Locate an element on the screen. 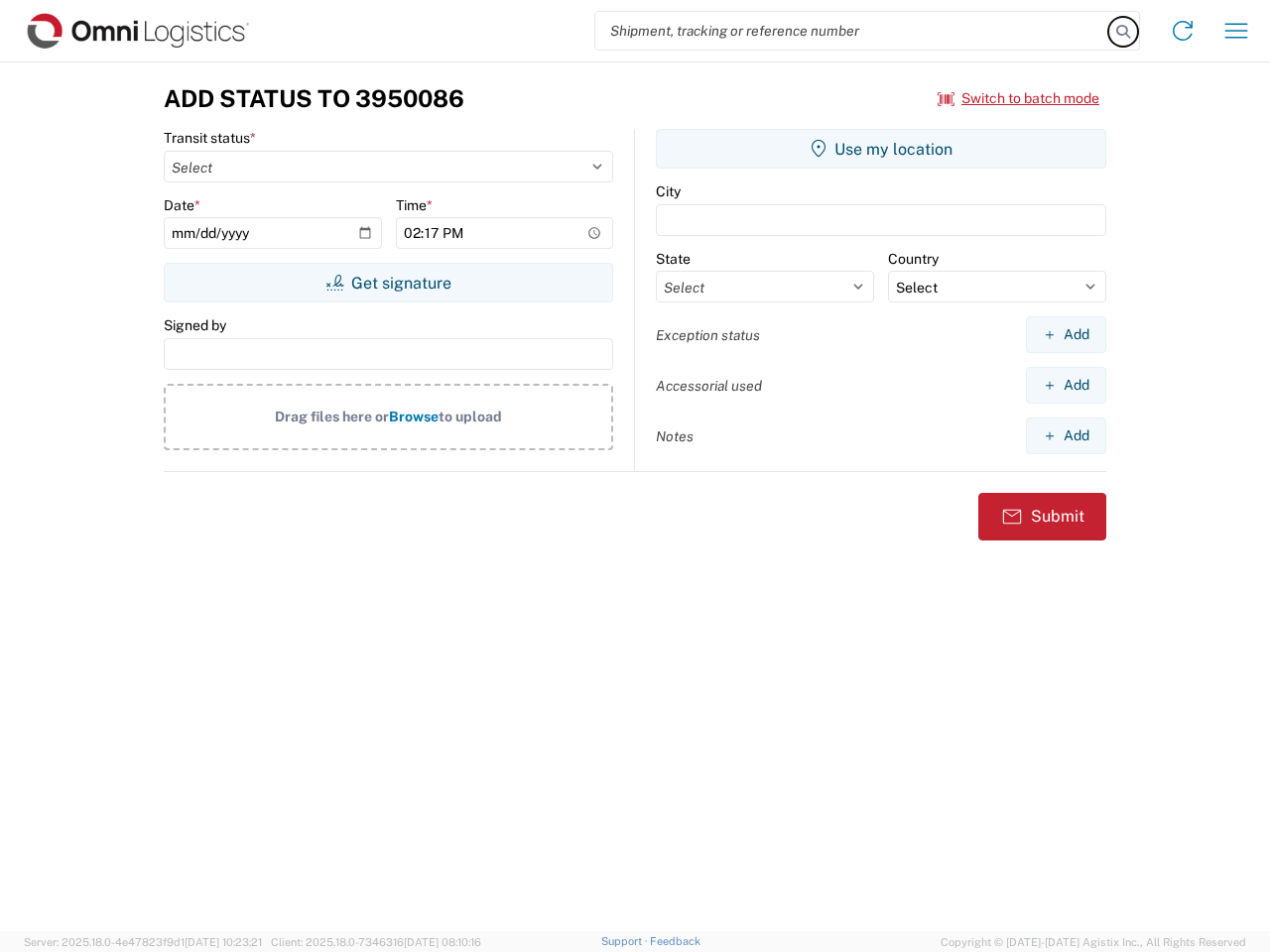 The width and height of the screenshot is (1270, 952). button: Use my location is located at coordinates (881, 149).